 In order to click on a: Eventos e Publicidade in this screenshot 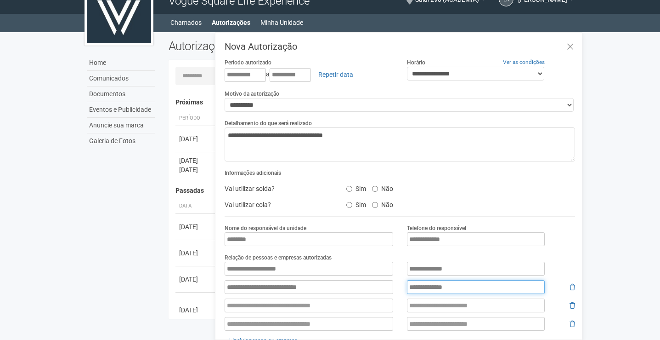, I will do `click(121, 110)`.